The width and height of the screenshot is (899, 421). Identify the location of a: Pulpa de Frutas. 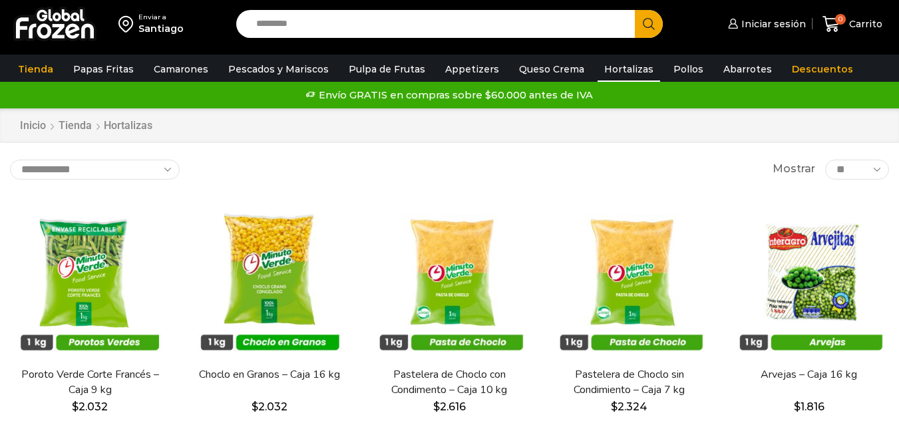
(386, 69).